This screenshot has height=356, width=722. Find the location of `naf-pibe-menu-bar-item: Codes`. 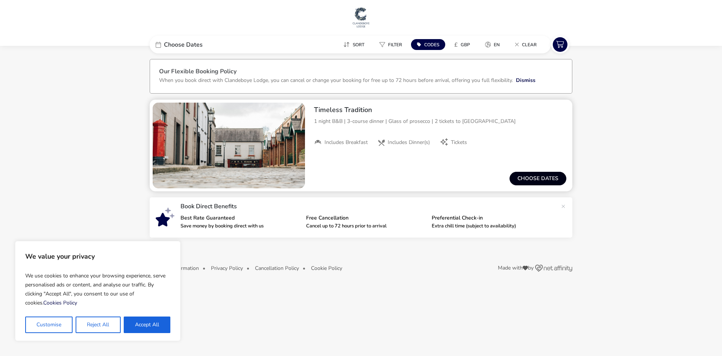

naf-pibe-menu-bar-item: Codes is located at coordinates (429, 44).